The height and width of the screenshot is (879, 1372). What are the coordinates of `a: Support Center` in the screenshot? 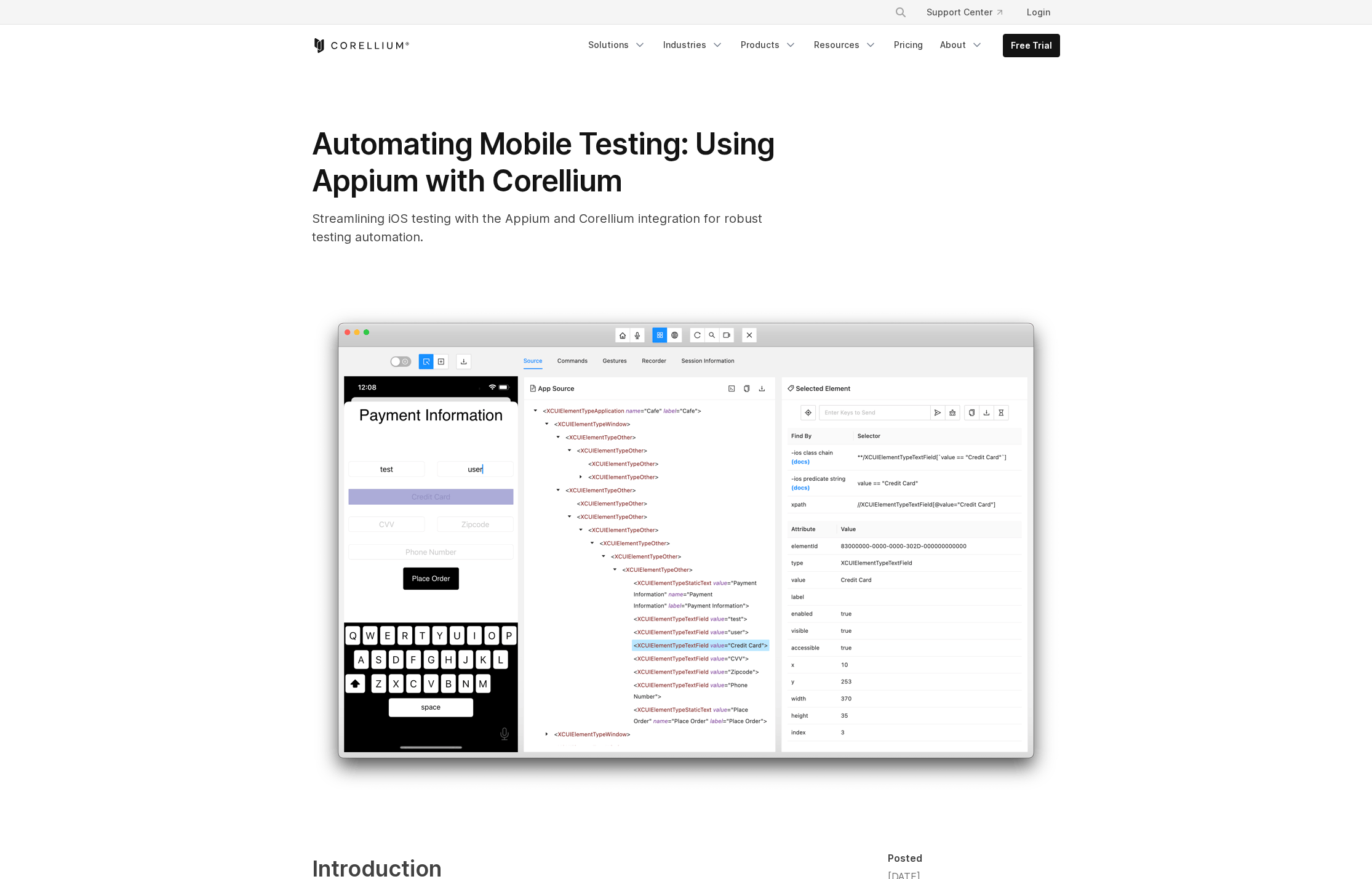 It's located at (965, 12).